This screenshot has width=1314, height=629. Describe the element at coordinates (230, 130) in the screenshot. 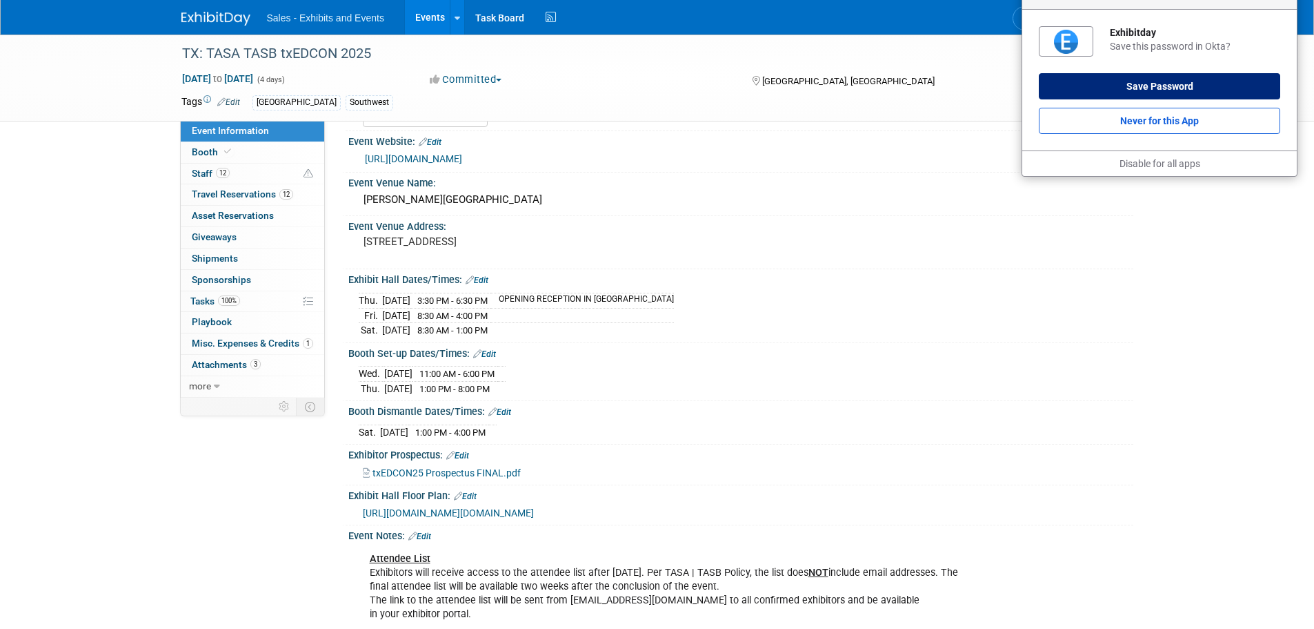

I see `span: Event Information` at that location.